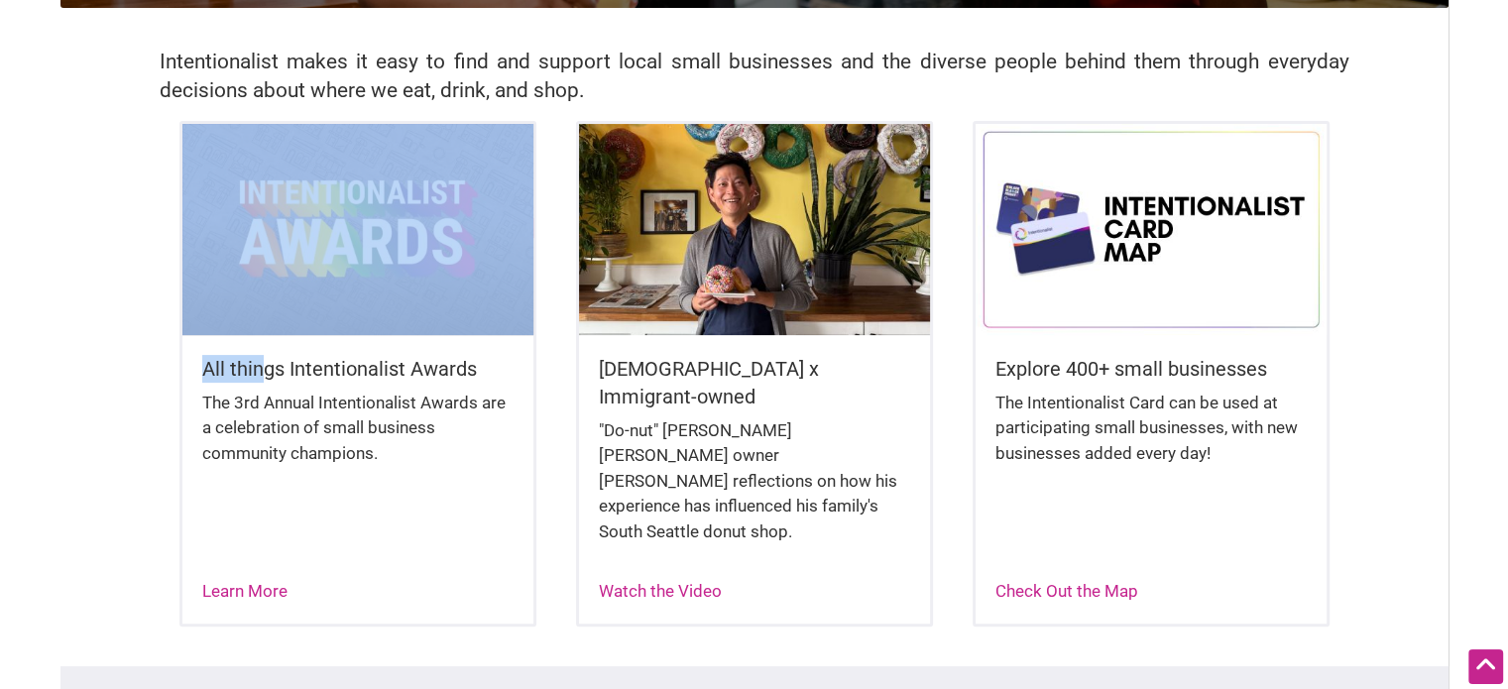 The image size is (1508, 689). I want to click on img: Intentionalist Card Map, so click(1151, 229).